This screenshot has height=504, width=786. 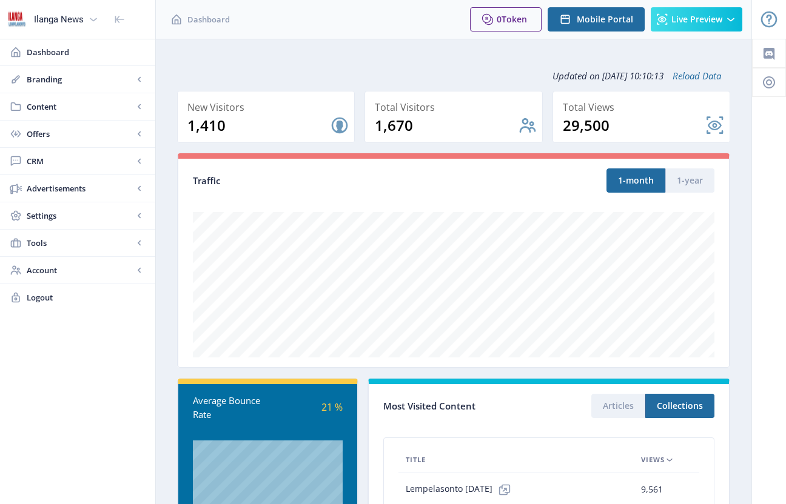 I want to click on button: Live Preview, so click(x=696, y=19).